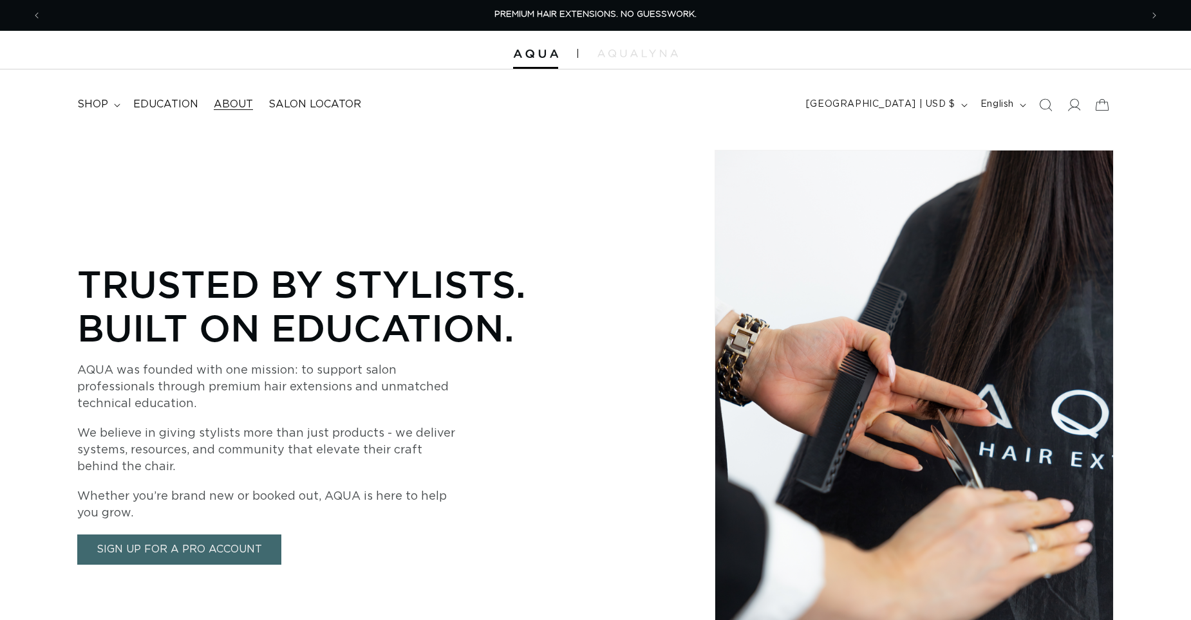 Image resolution: width=1191 pixels, height=620 pixels. Describe the element at coordinates (1001, 105) in the screenshot. I see `button: English` at that location.